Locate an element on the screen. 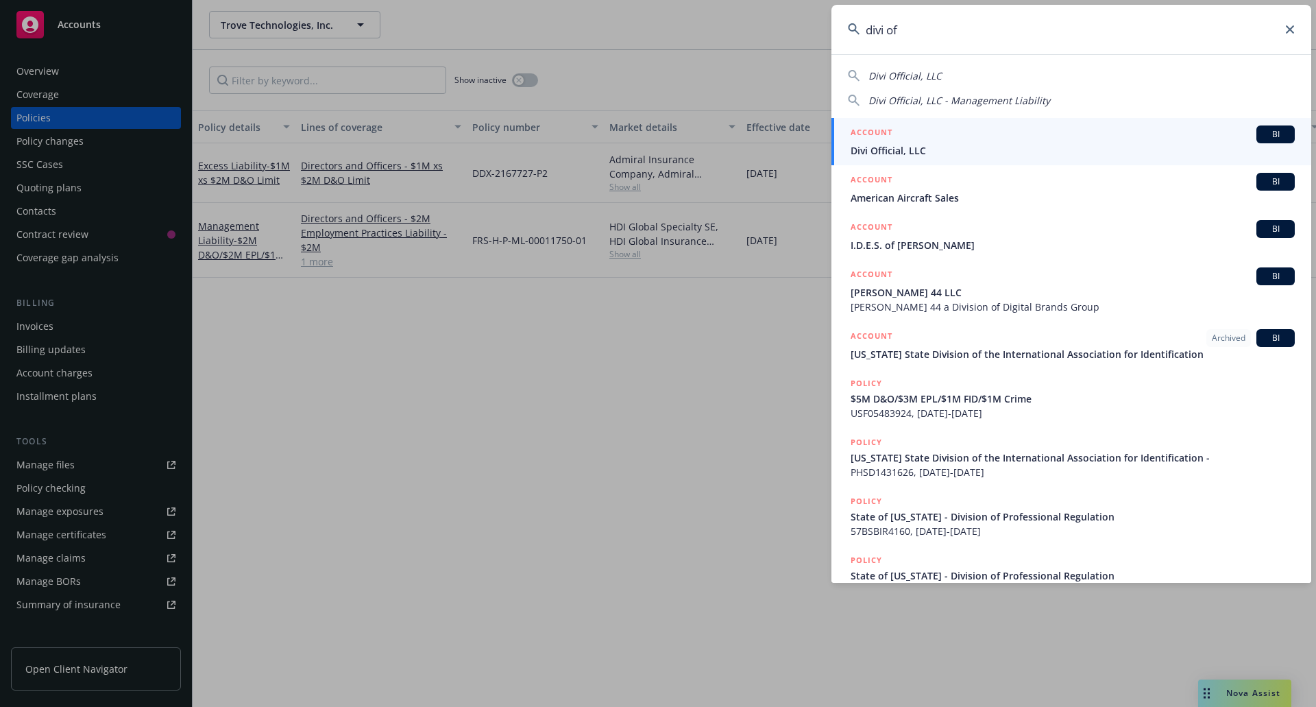  a: ACCOUNTBIDivi Official, LLC is located at coordinates (1072, 141).